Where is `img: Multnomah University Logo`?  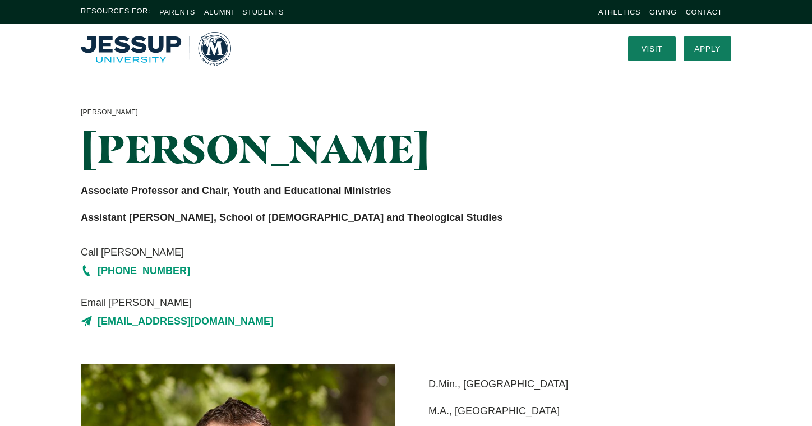 img: Multnomah University Logo is located at coordinates (156, 49).